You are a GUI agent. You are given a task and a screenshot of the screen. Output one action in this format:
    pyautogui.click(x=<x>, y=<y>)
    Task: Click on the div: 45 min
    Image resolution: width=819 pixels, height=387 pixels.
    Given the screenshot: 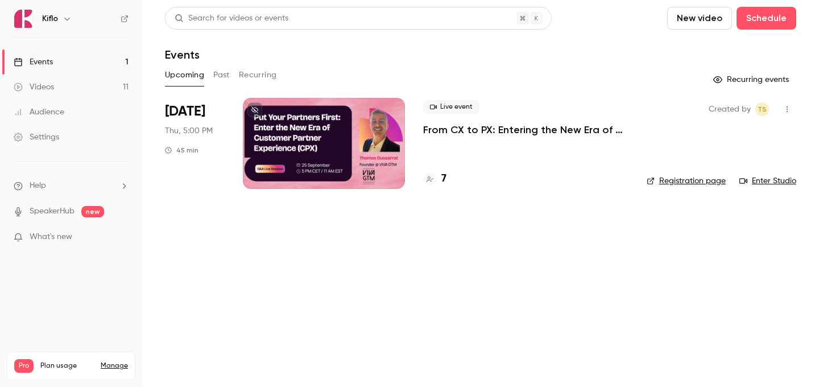 What is the action you would take?
    pyautogui.click(x=181, y=150)
    